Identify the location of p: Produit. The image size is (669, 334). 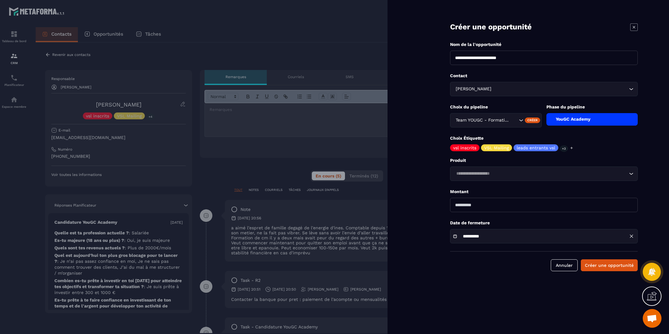
(544, 160).